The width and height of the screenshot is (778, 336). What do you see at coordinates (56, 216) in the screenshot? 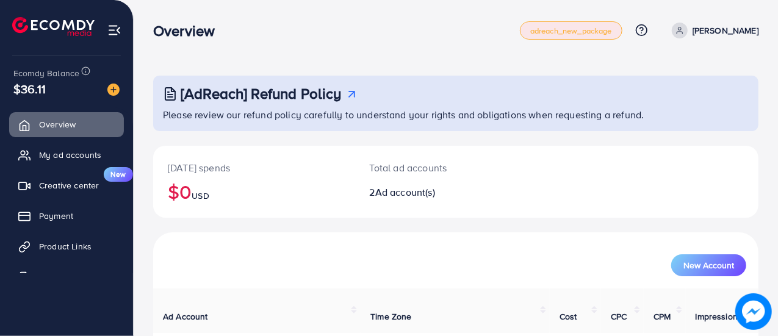
I see `span: Payment` at bounding box center [56, 216].